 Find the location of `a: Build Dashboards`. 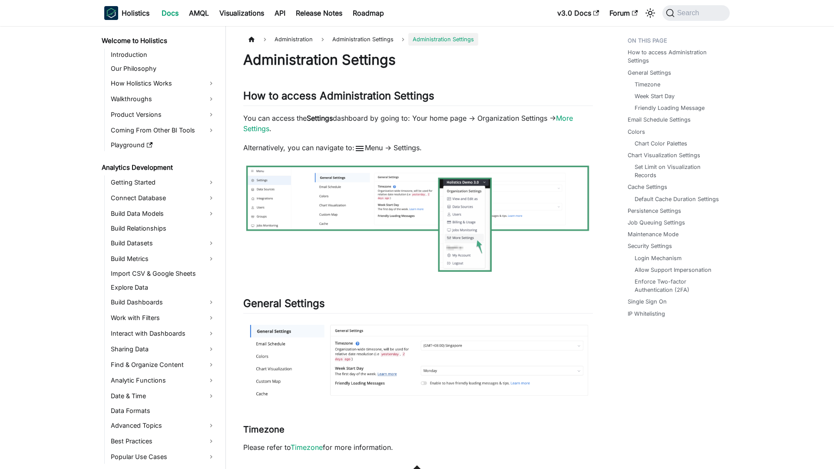

a: Build Dashboards is located at coordinates (163, 302).